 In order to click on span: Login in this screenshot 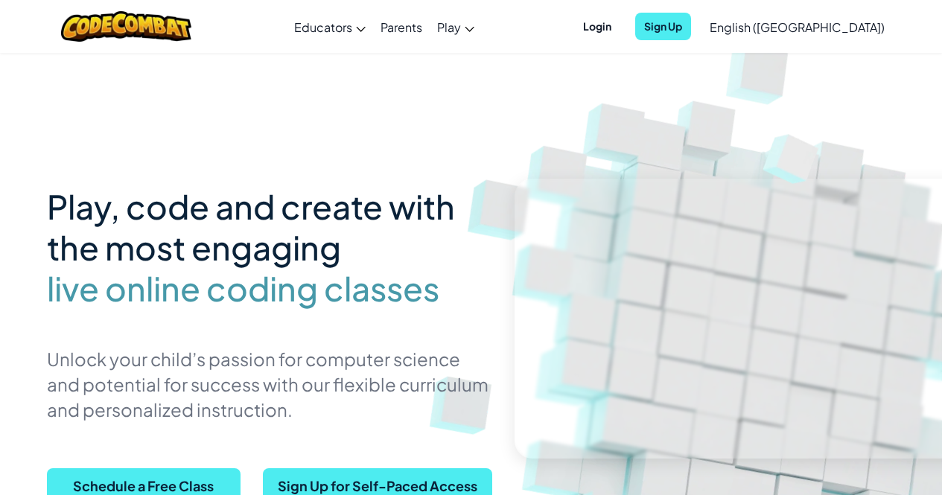, I will do `click(597, 26)`.